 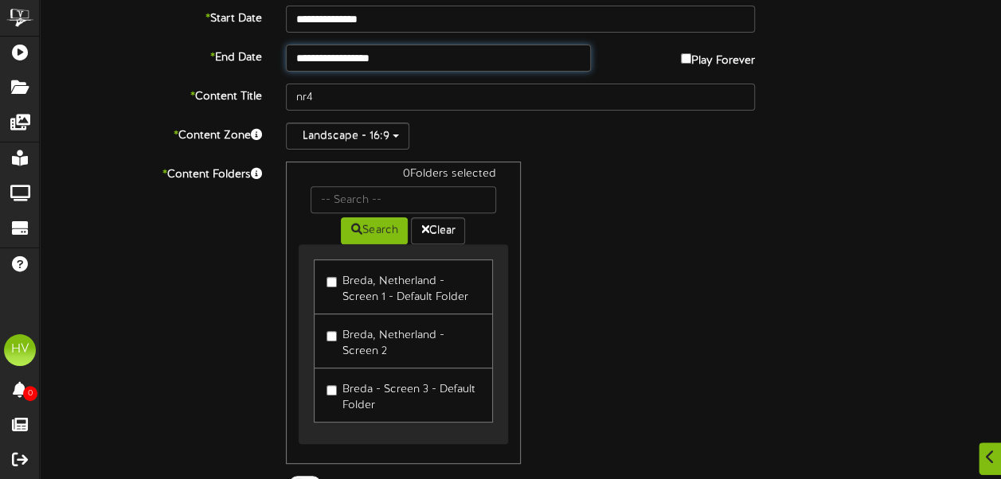 What do you see at coordinates (150, 172) in the screenshot?
I see `label: Content Folders` at bounding box center [150, 172].